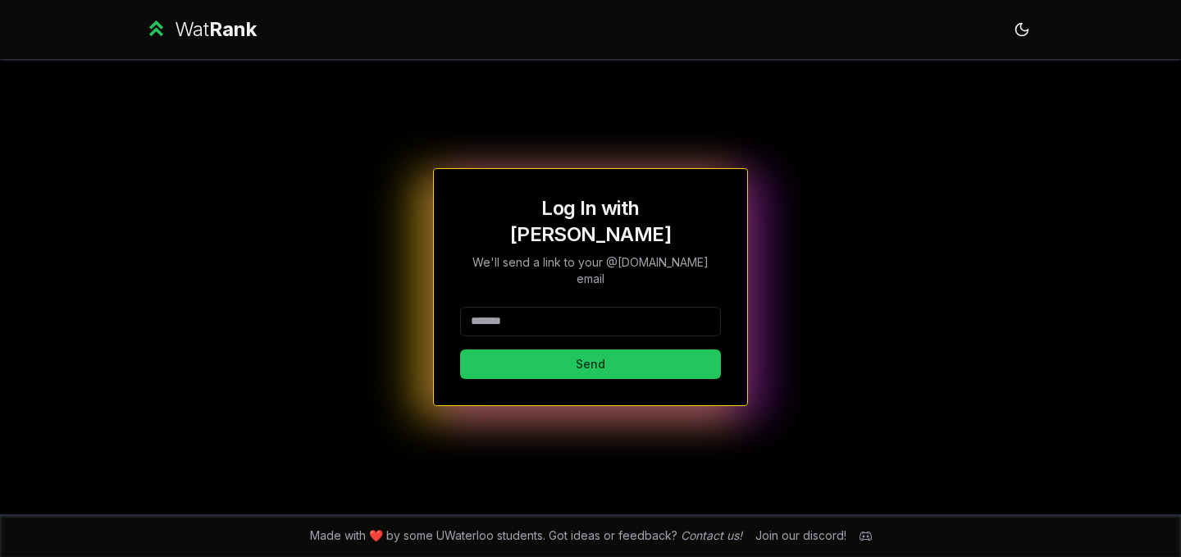  Describe the element at coordinates (216, 30) in the screenshot. I see `div: Wat` at that location.